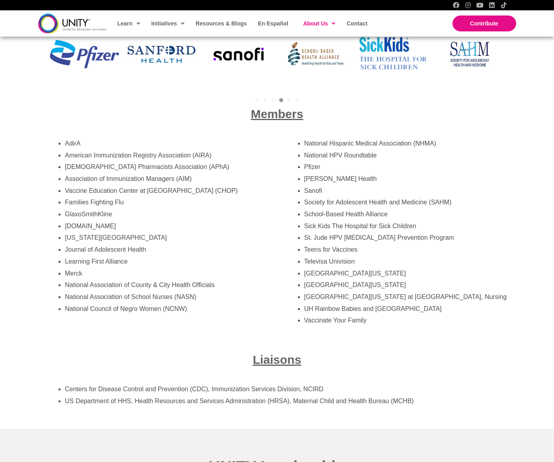  Describe the element at coordinates (406, 167) in the screenshot. I see `li: Pfizer` at that location.